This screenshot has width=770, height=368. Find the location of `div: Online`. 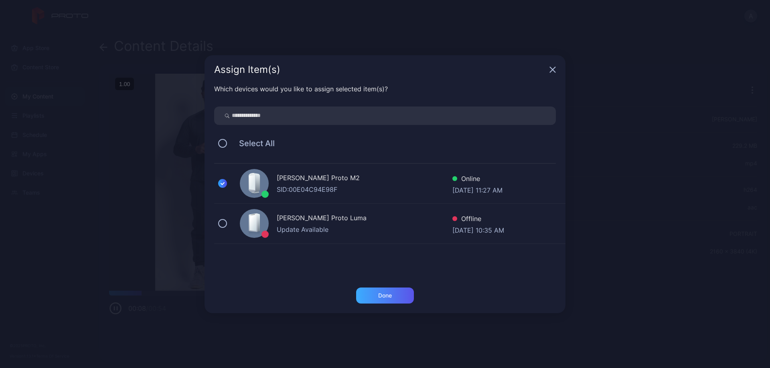

div: Online is located at coordinates (477, 180).